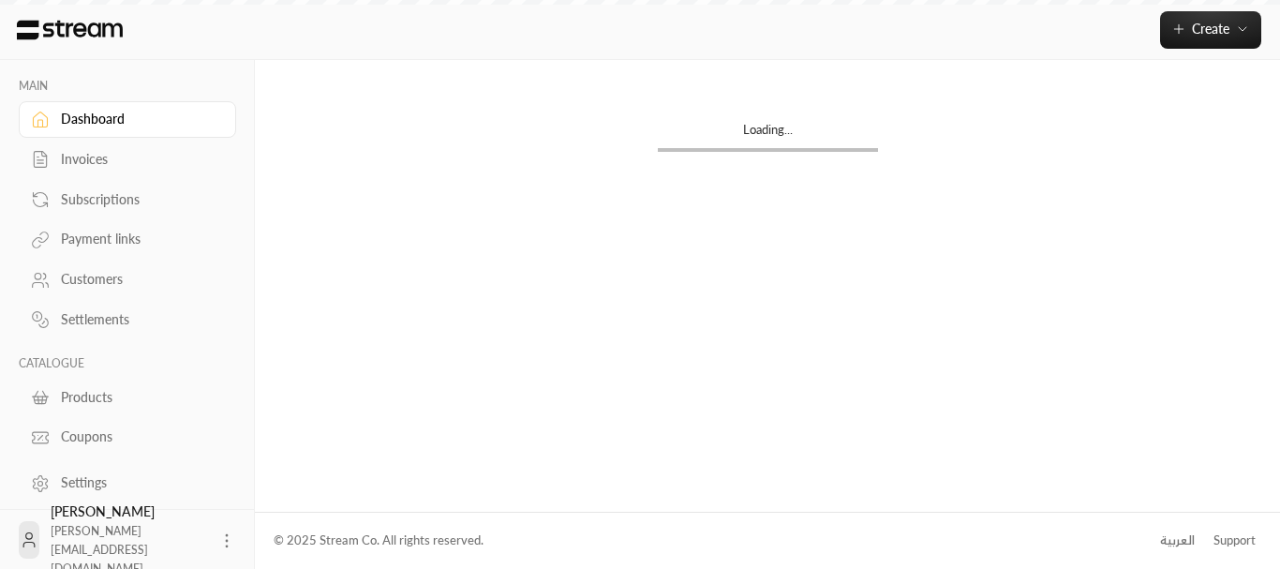 Image resolution: width=1280 pixels, height=569 pixels. I want to click on div: Products, so click(137, 397).